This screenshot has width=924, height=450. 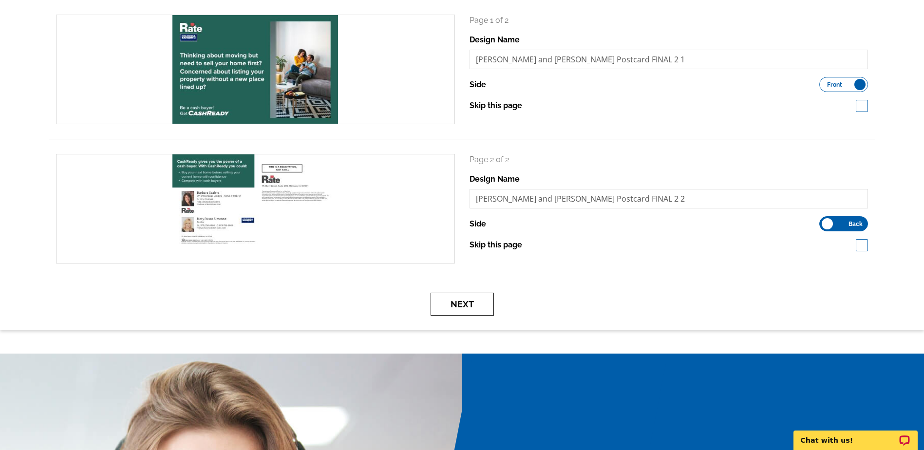 I want to click on span: Back, so click(x=856, y=224).